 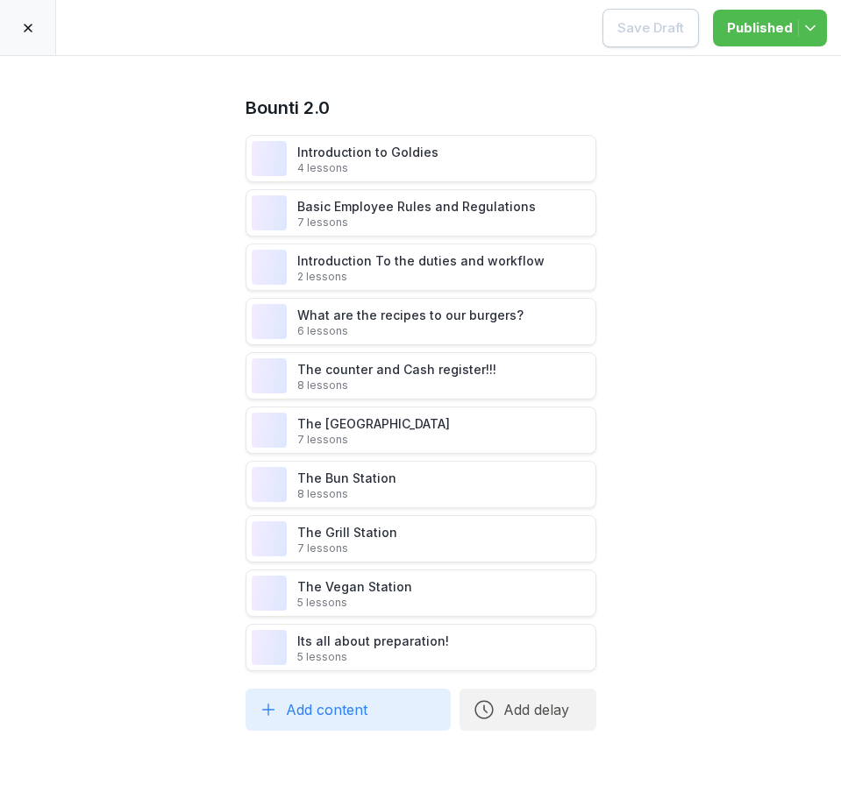 What do you see at coordinates (770, 28) in the screenshot?
I see `div: Published` at bounding box center [770, 28].